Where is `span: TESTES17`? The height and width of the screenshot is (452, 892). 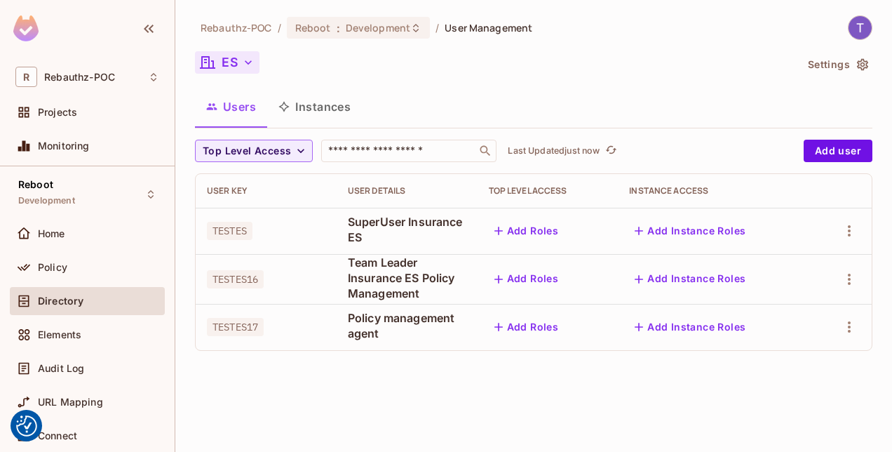 span: TESTES17 is located at coordinates (235, 327).